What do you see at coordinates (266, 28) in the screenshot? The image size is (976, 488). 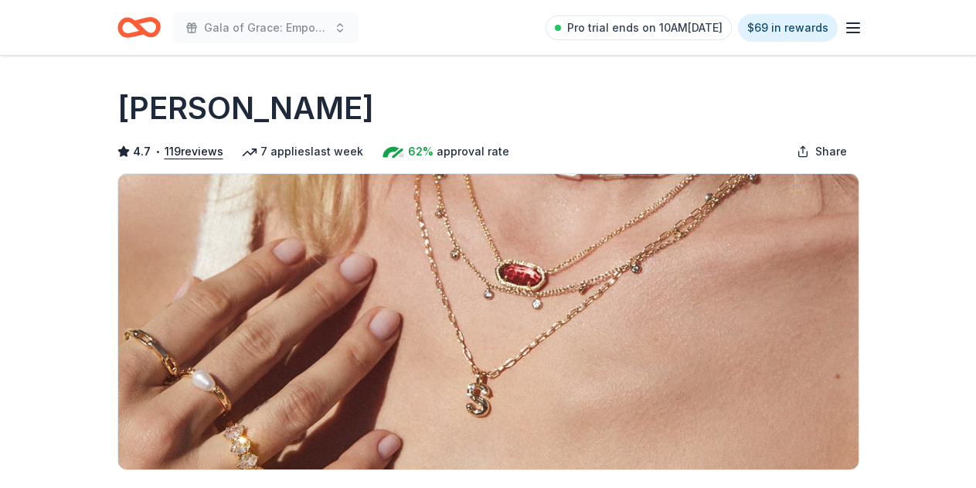 I see `button: Gala of Grace: Empowering Futures for El Porvenir` at bounding box center [266, 28].